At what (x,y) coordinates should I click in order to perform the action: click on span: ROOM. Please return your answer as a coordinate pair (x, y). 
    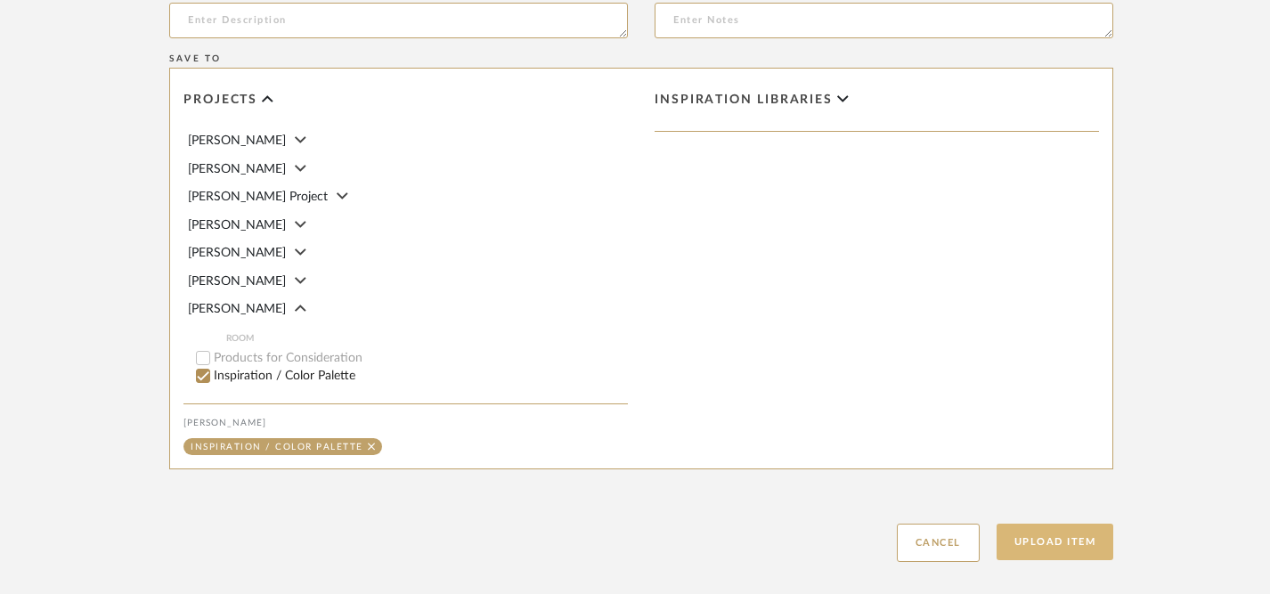
    Looking at the image, I should click on (427, 338).